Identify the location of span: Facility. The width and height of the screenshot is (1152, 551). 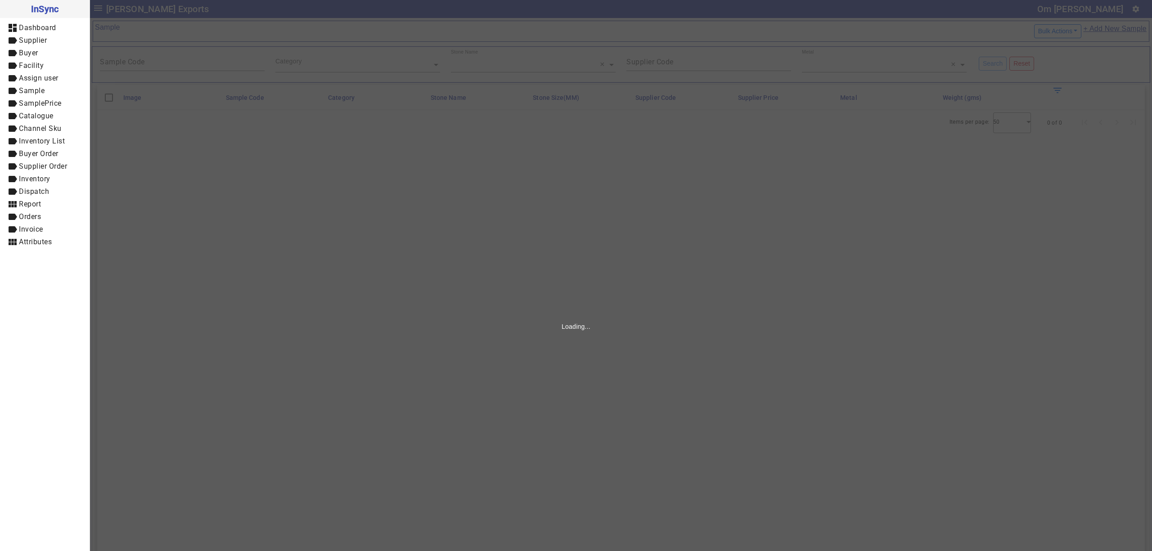
(31, 65).